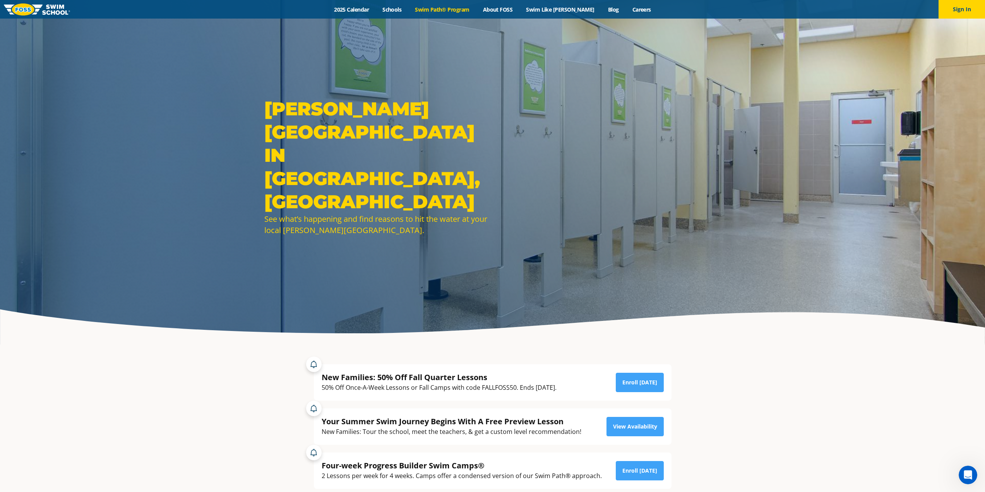 This screenshot has width=985, height=492. Describe the element at coordinates (635, 427) in the screenshot. I see `a: View Availability` at that location.